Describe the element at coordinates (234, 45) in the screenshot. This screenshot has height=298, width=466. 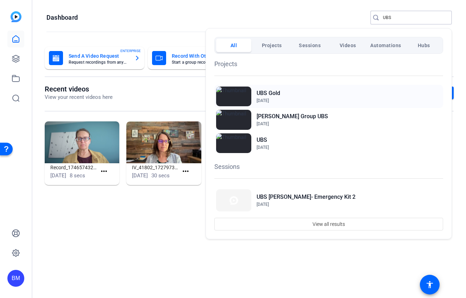
I see `span: All` at that location.